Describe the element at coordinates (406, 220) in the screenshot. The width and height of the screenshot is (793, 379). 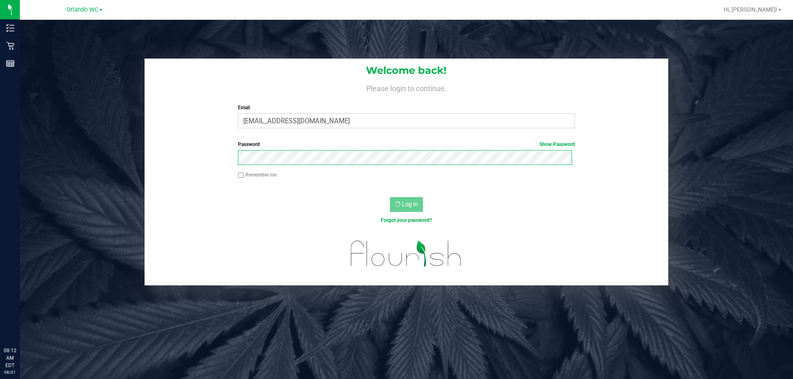
I see `a: Forgot your password?` at that location.